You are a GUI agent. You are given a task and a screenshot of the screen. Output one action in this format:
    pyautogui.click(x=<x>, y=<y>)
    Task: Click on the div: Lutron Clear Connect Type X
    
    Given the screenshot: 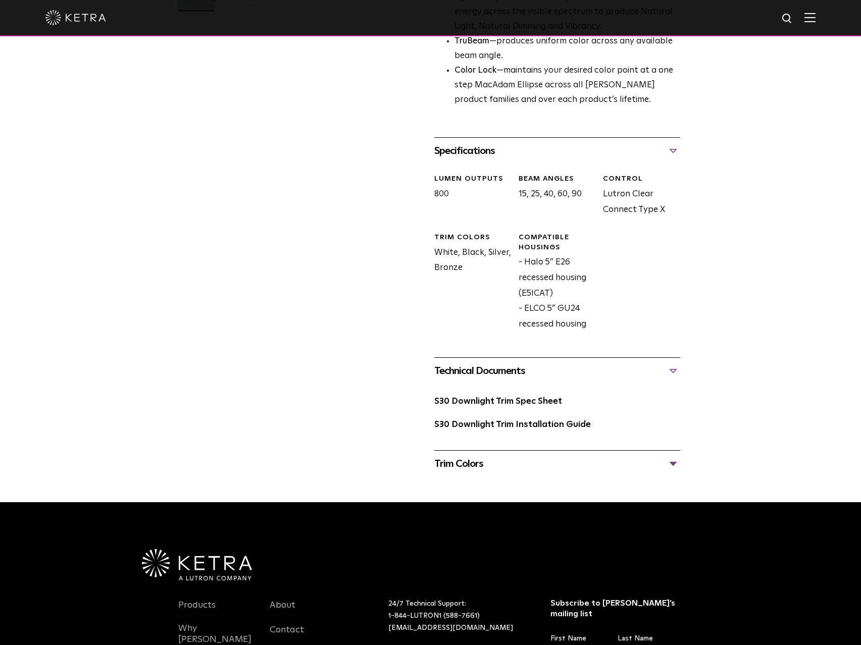 What is the action you would take?
    pyautogui.click(x=637, y=196)
    